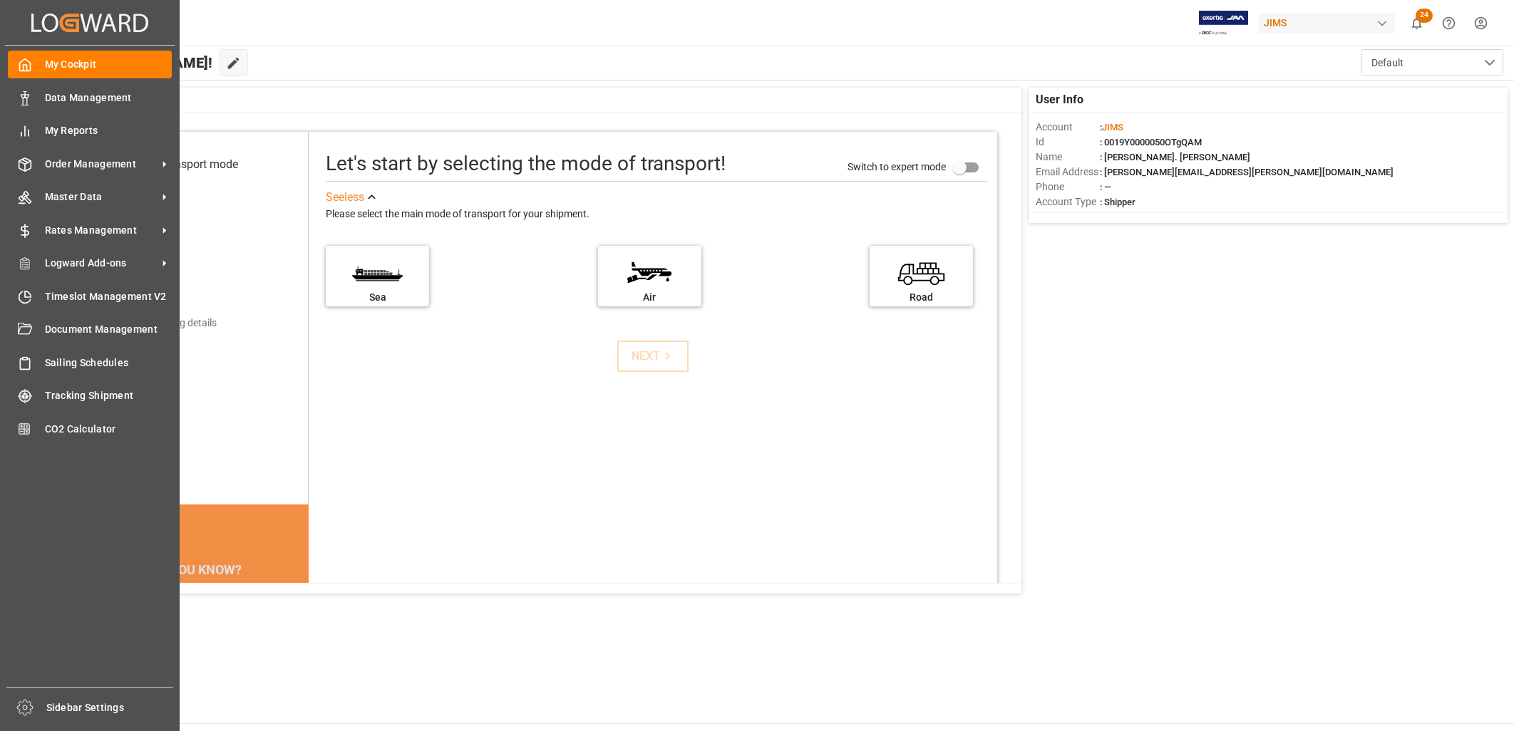 This screenshot has height=731, width=1514. What do you see at coordinates (1424, 16) in the screenshot?
I see `span: 24` at bounding box center [1424, 16].